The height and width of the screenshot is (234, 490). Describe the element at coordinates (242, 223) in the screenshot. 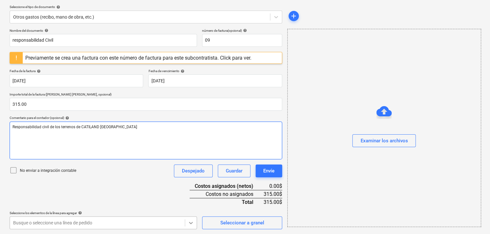

I see `button: Seleccionar a granel` at that location.